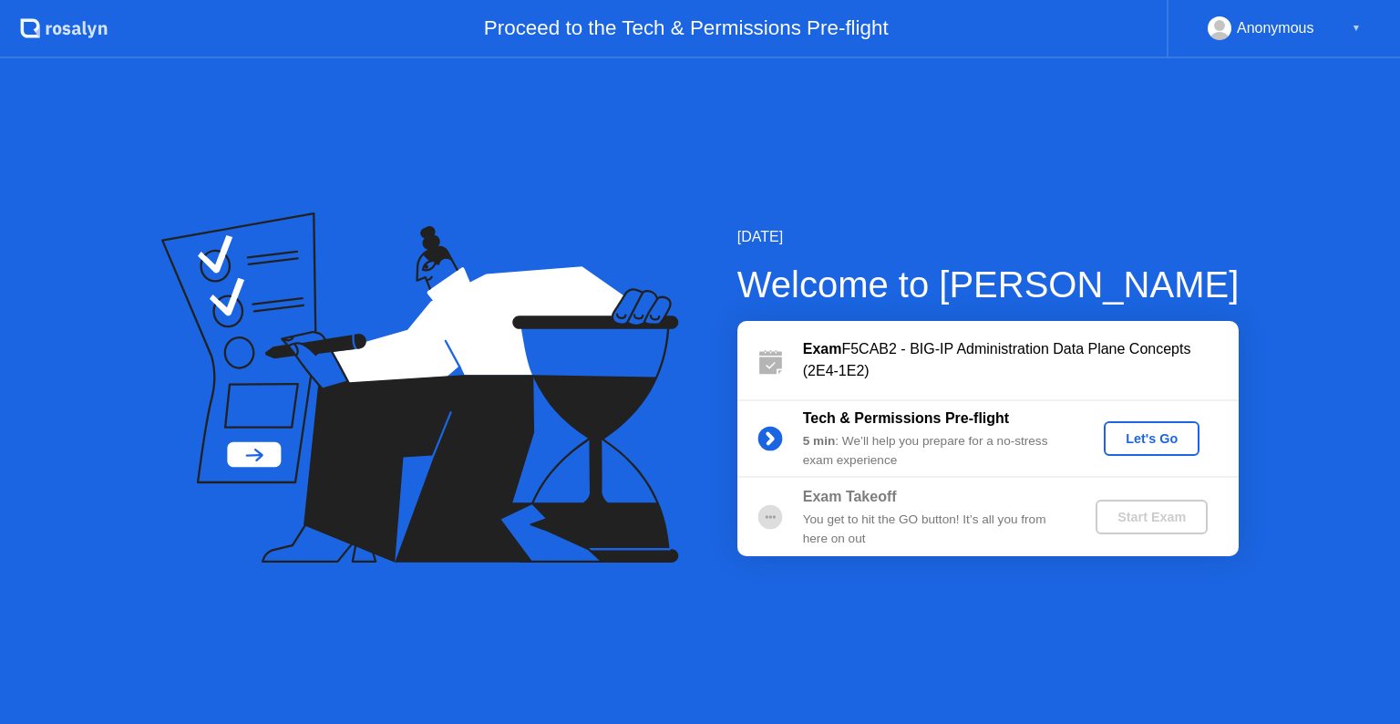  Describe the element at coordinates (820, 440) in the screenshot. I see `b: 5 min` at that location.